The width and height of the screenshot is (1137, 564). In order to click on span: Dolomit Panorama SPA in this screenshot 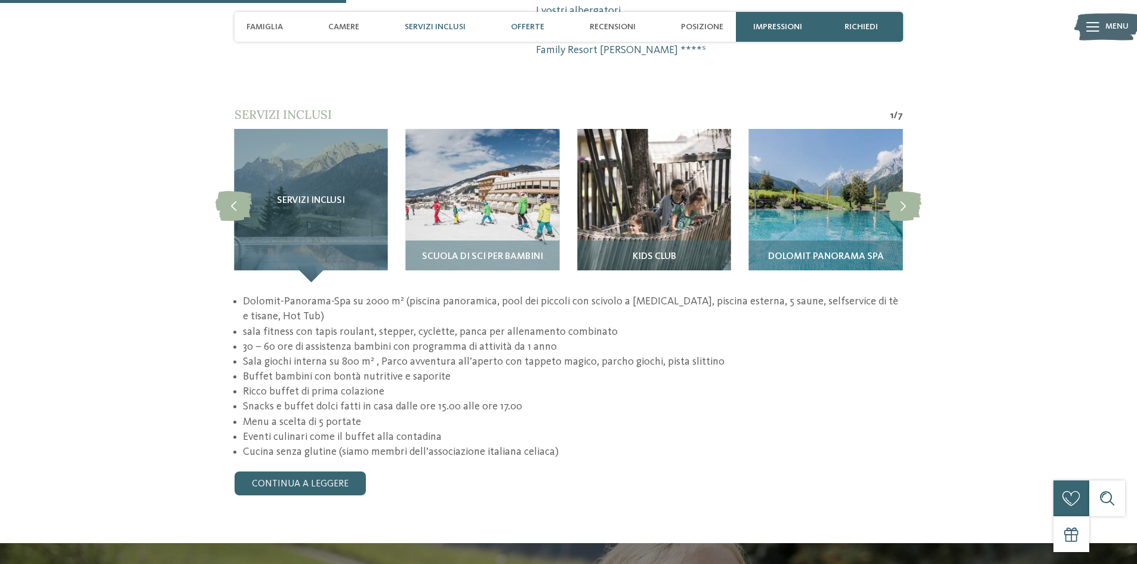, I will do `click(826, 257)`.